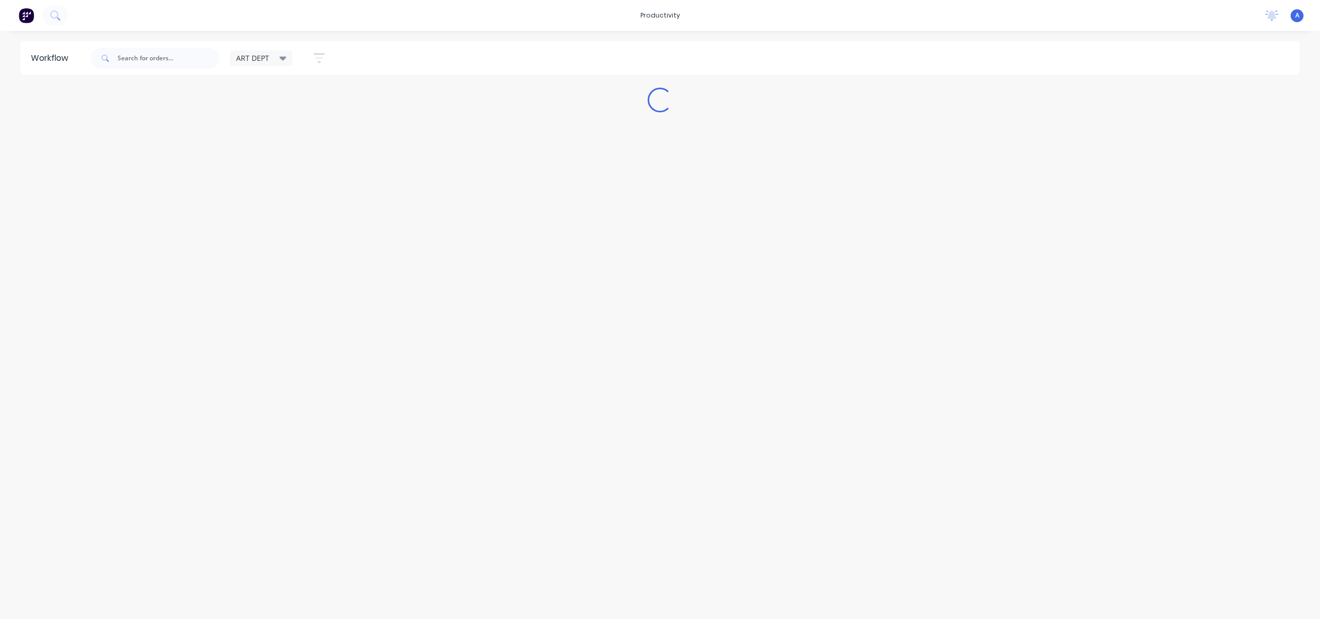 The height and width of the screenshot is (619, 1320). What do you see at coordinates (169, 58) in the screenshot?
I see `input: Search for orders...` at bounding box center [169, 58].